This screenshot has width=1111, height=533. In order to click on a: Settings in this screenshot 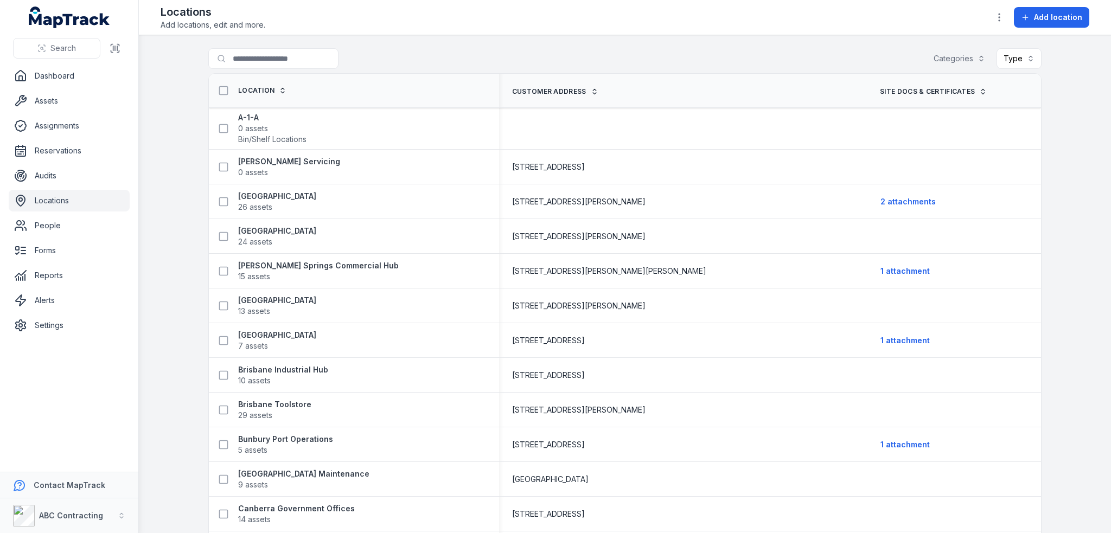, I will do `click(69, 326)`.